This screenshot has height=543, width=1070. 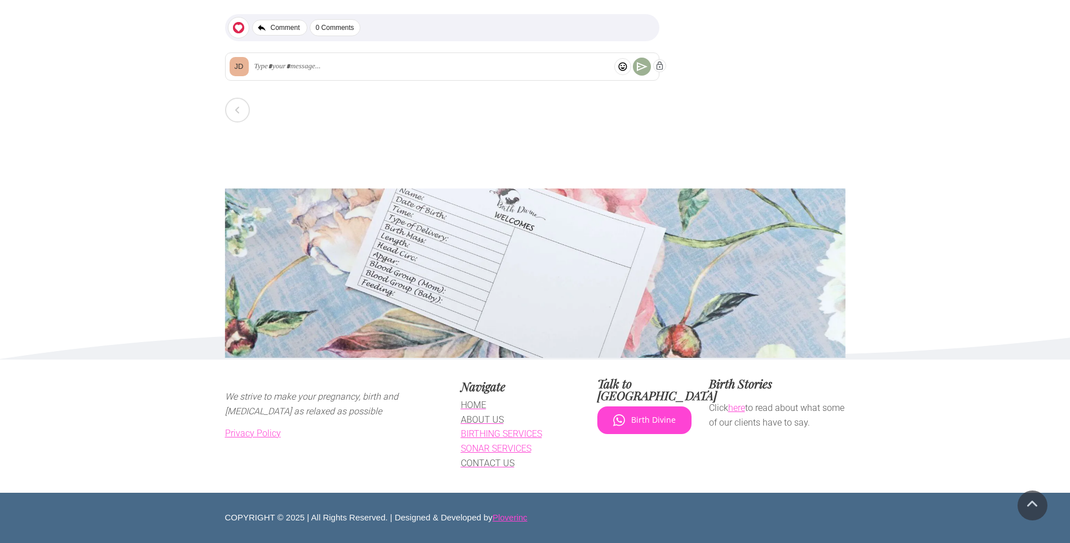 I want to click on a: Ploverinc, so click(x=510, y=517).